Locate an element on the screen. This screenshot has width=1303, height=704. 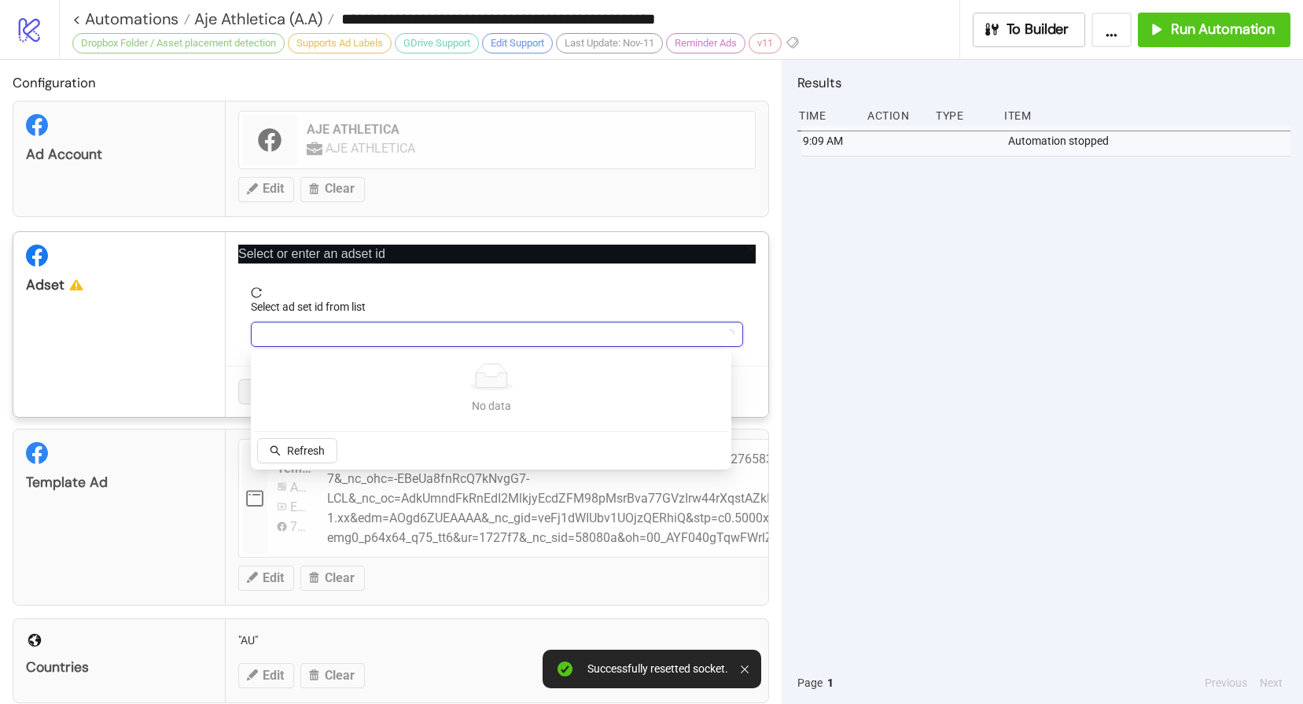
h2: Results is located at coordinates (1043, 83).